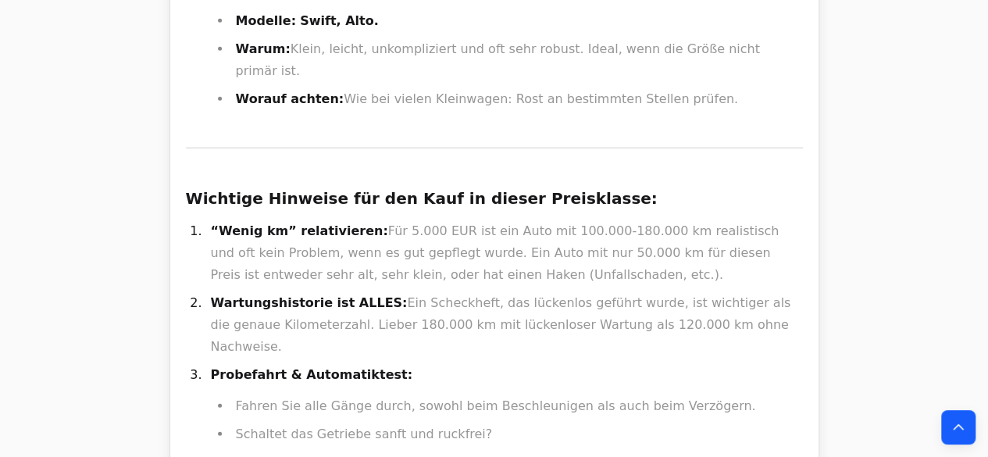 The image size is (988, 457). Describe the element at coordinates (959, 427) in the screenshot. I see `button: Back to top` at that location.